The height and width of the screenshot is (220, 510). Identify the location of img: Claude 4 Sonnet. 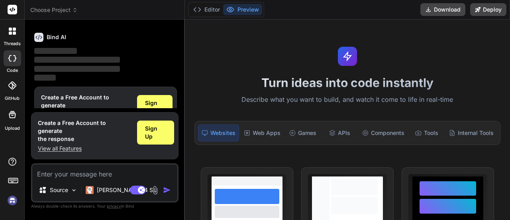
(90, 190).